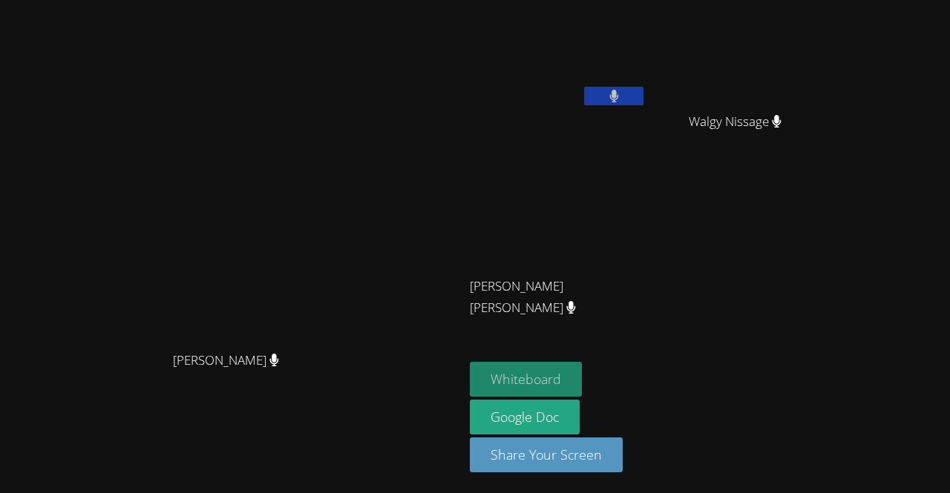  I want to click on span: Walgy Nissage, so click(735, 122).